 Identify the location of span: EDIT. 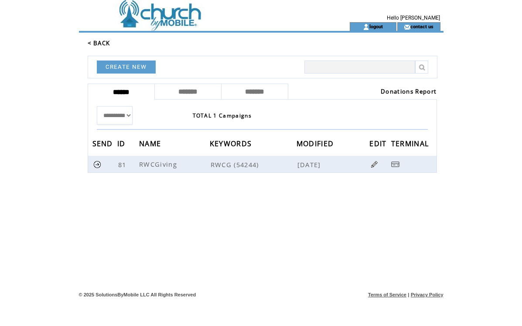
(379, 145).